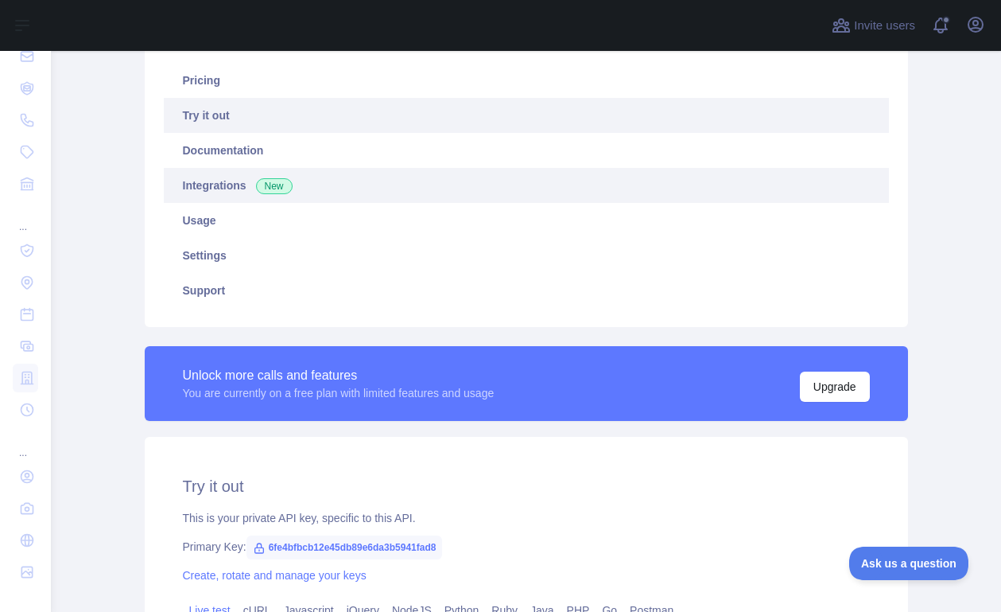  Describe the element at coordinates (274, 186) in the screenshot. I see `span: New` at that location.